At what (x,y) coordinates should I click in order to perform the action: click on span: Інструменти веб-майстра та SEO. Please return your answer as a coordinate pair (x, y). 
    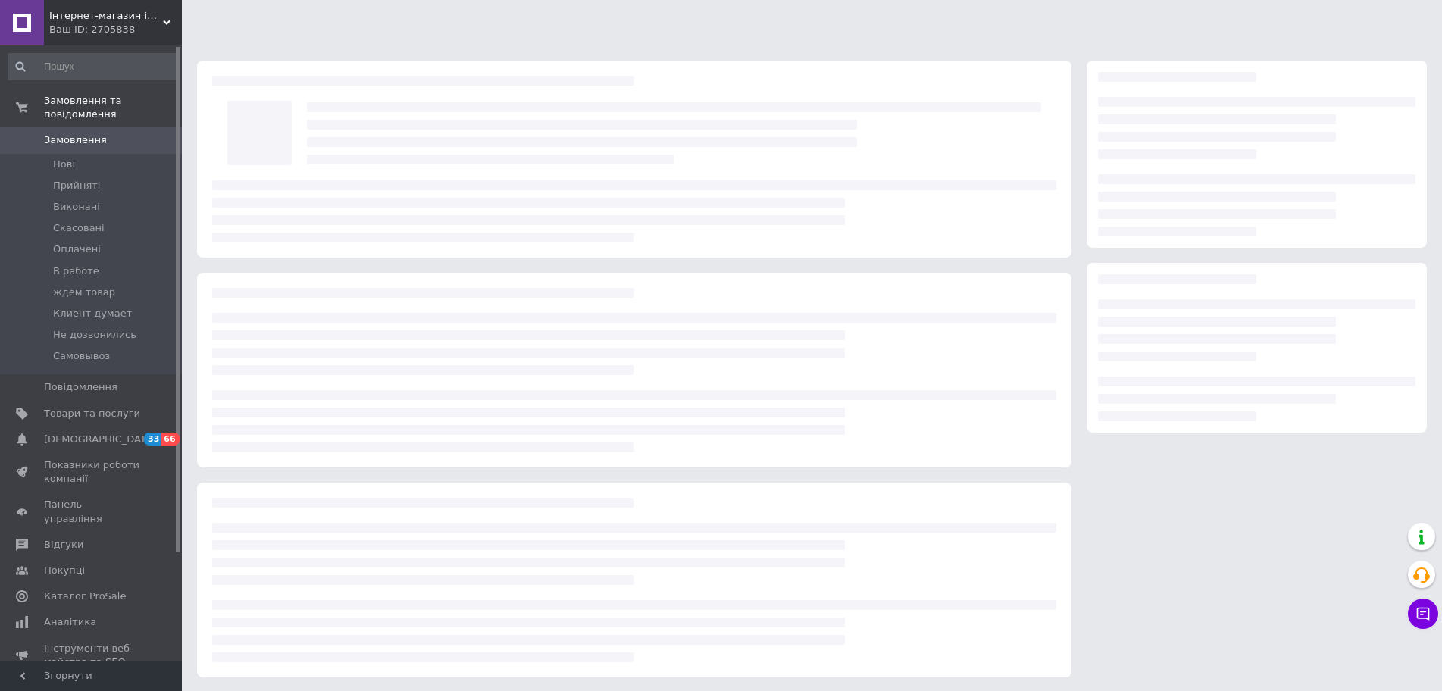
    Looking at the image, I should click on (92, 655).